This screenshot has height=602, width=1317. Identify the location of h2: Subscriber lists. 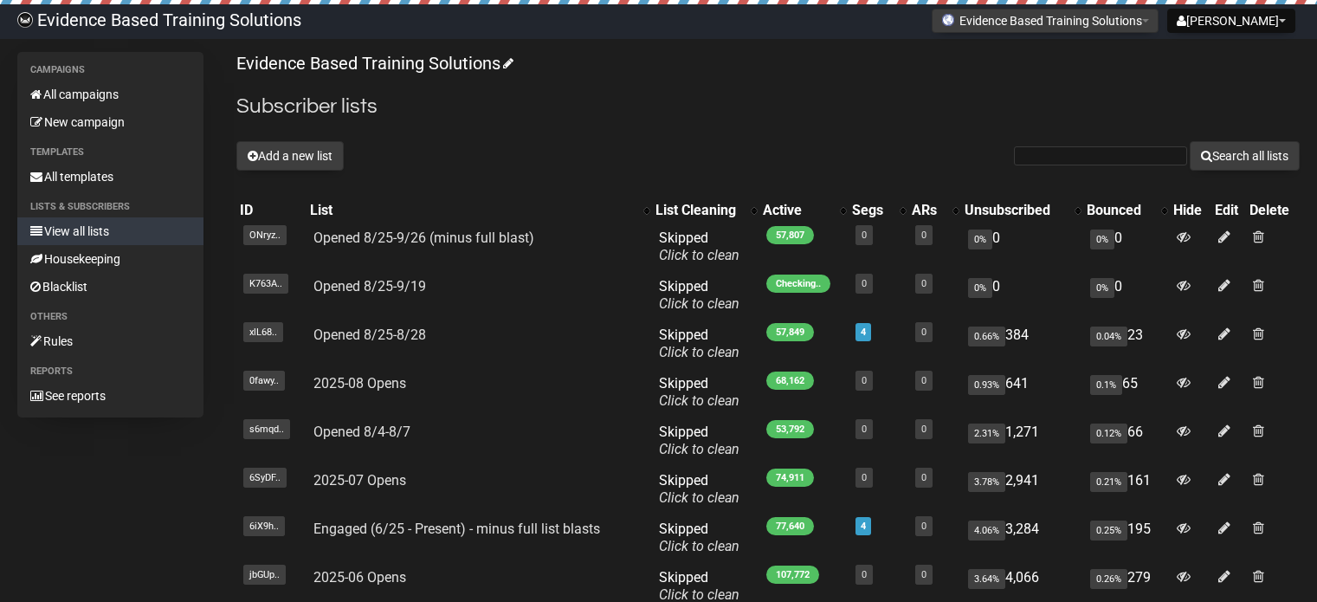
(768, 107).